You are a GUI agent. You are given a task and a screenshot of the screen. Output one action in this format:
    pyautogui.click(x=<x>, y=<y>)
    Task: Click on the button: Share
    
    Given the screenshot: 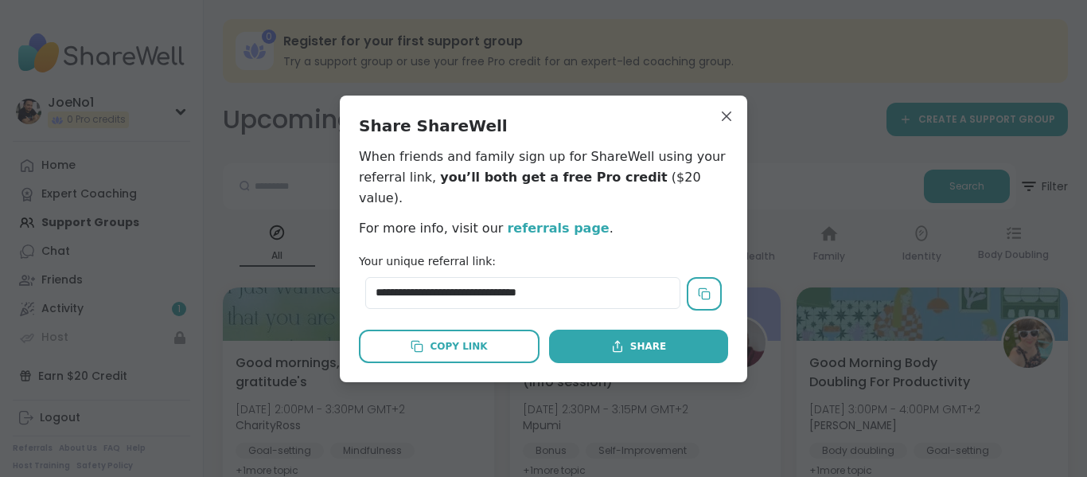 What is the action you would take?
    pyautogui.click(x=638, y=346)
    